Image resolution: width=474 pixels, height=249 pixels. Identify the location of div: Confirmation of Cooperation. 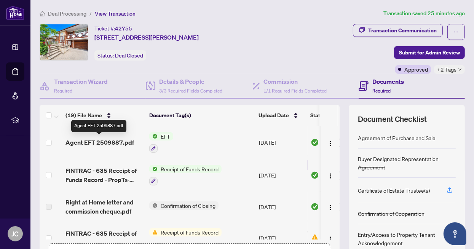
(391, 214).